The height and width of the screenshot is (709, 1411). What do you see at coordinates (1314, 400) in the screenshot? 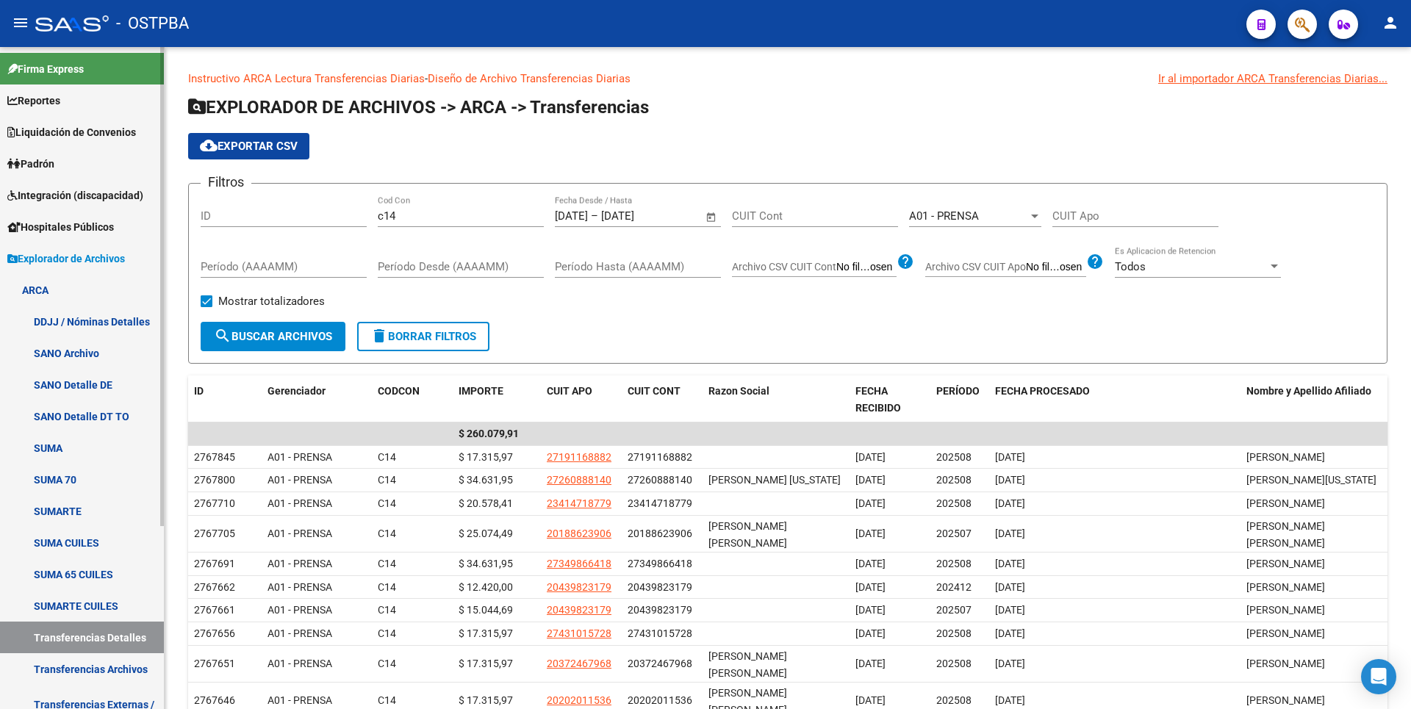
I see `datatable-header-cell: Nombre y Apellido Afiliado` at bounding box center [1314, 400].